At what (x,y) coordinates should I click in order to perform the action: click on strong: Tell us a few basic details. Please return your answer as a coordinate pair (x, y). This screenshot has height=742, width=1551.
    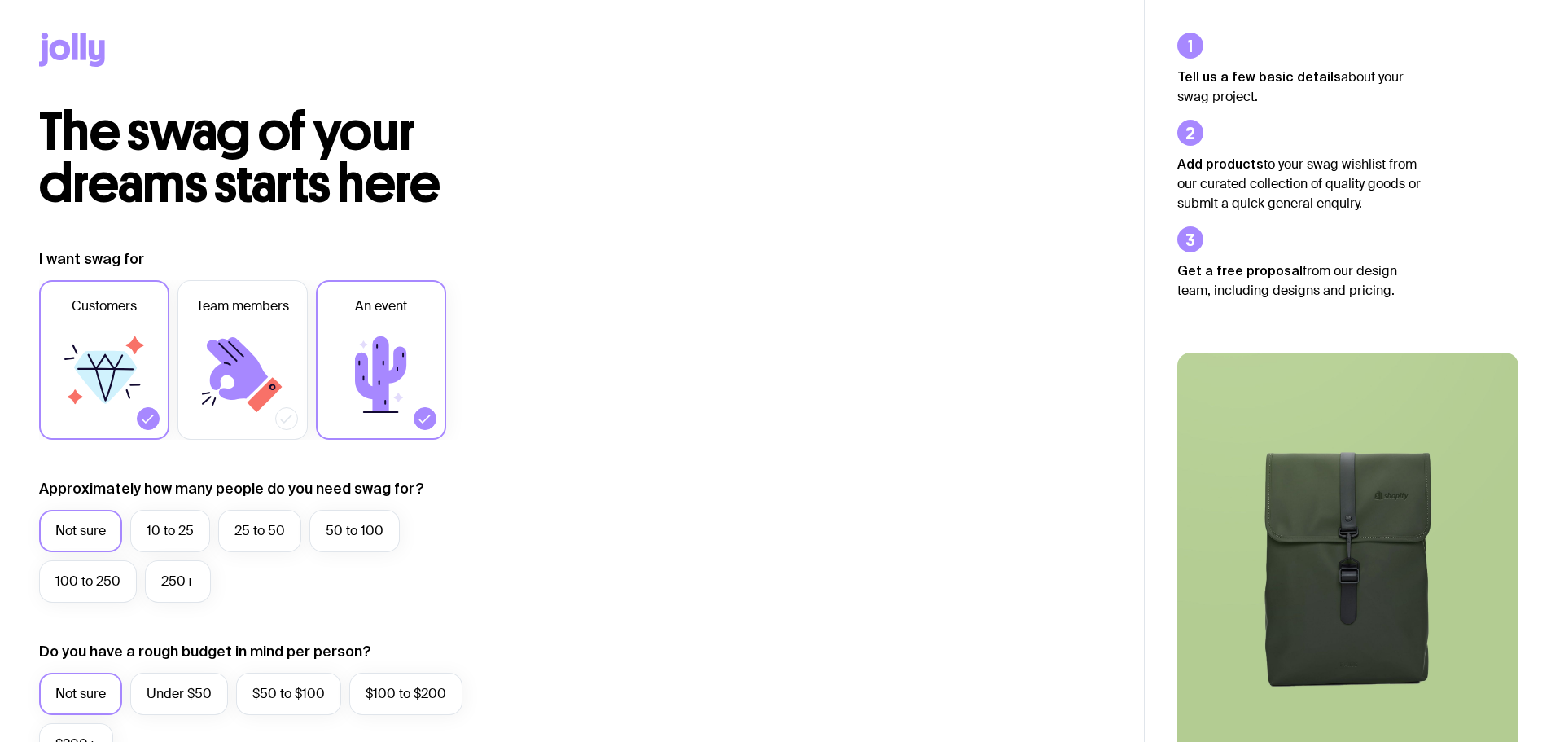
    Looking at the image, I should click on (1258, 77).